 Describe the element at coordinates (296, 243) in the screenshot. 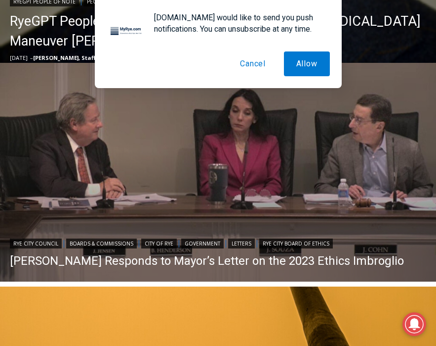

I see `a: Rye City Board of Ethics` at that location.